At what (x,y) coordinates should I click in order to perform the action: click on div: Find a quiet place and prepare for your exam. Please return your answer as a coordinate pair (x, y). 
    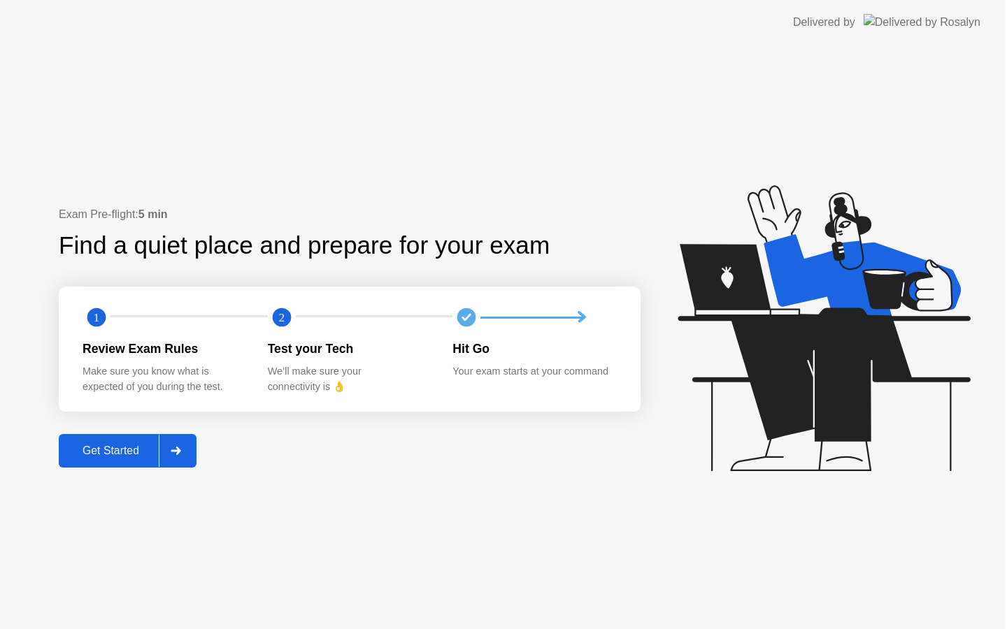
    Looking at the image, I should click on (305, 245).